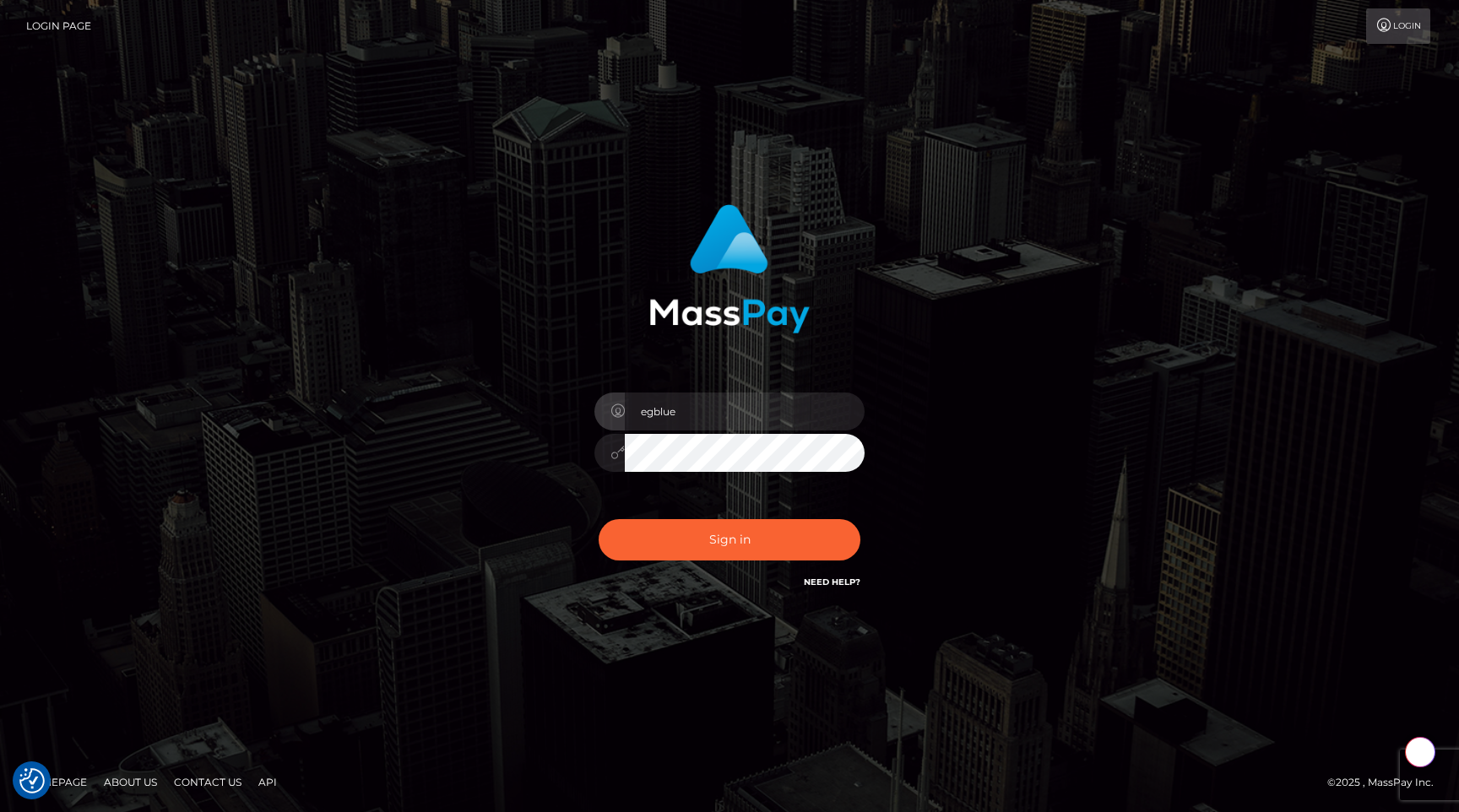 Image resolution: width=1459 pixels, height=812 pixels. What do you see at coordinates (1387, 782) in the screenshot?
I see `div: © 2025 , MassPay Inc.` at bounding box center [1387, 782].